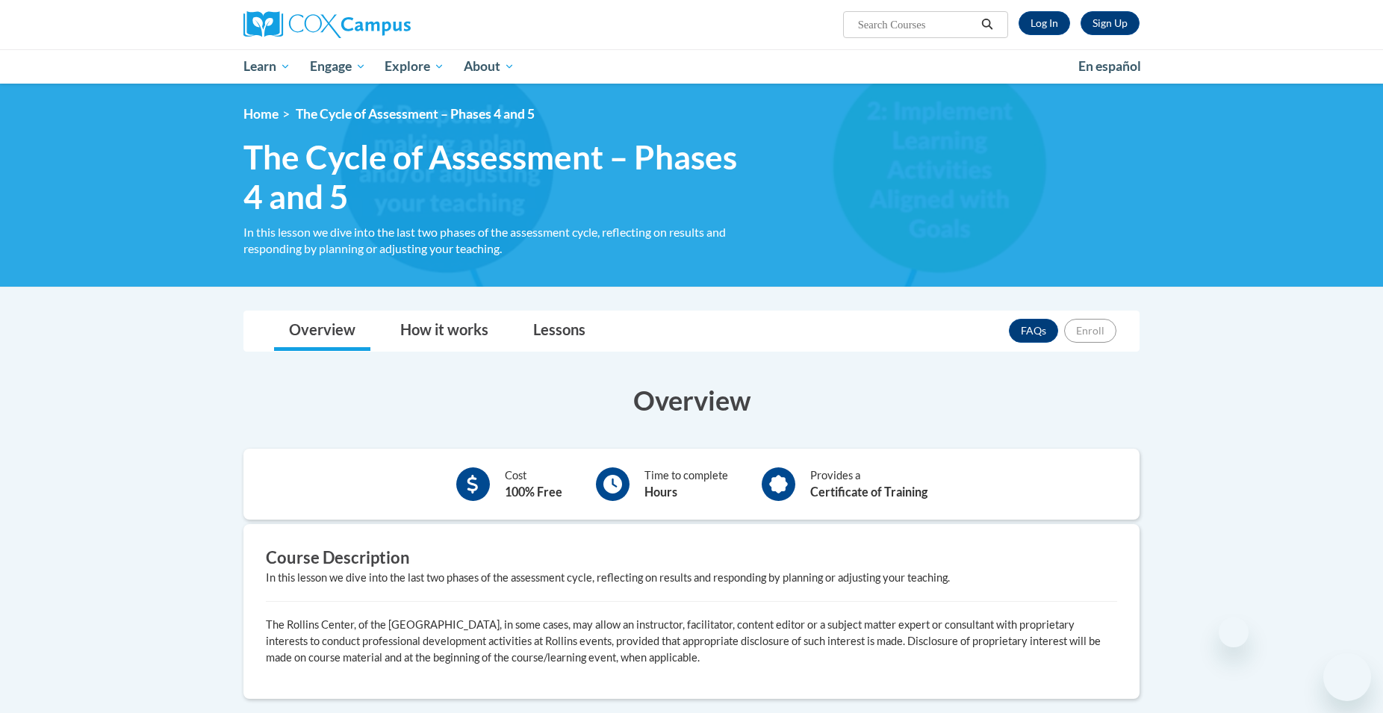  What do you see at coordinates (692, 558) in the screenshot?
I see `h3: Course Description` at bounding box center [692, 558].